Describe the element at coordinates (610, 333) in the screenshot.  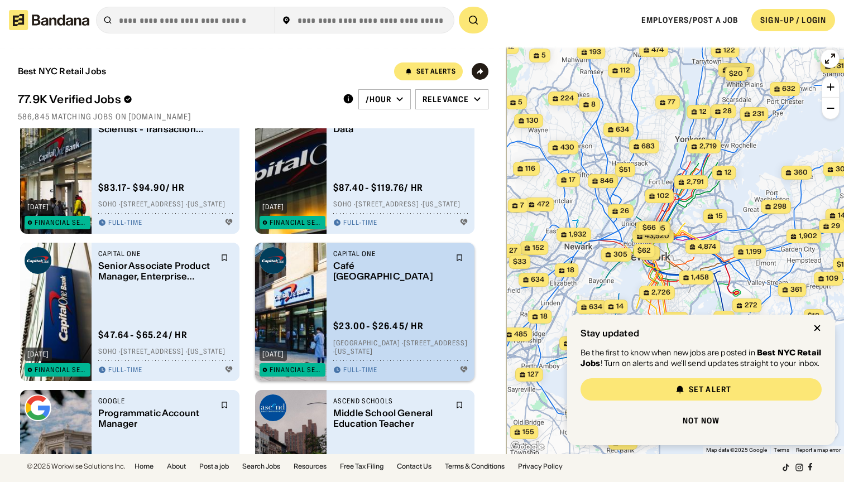
I see `div: Stay updated` at that location.